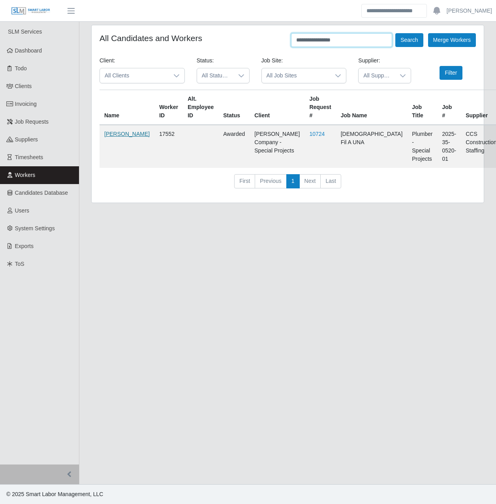  Describe the element at coordinates (409, 40) in the screenshot. I see `button: Search` at that location.